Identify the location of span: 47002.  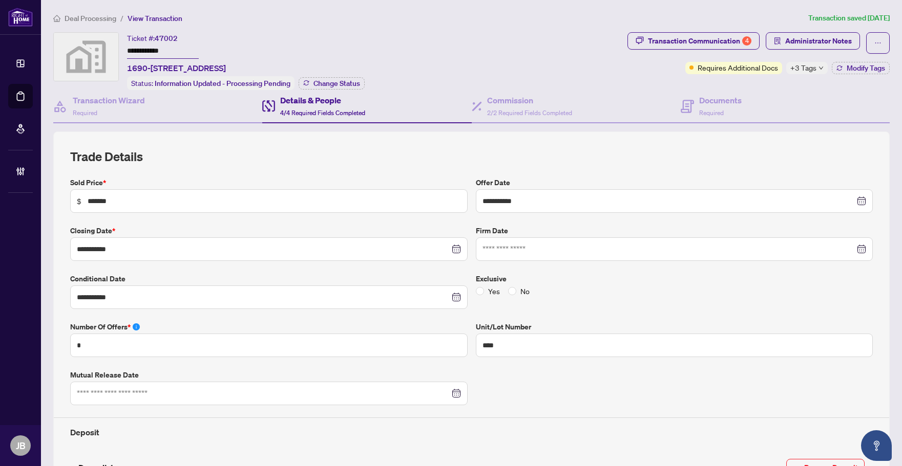
(166, 38).